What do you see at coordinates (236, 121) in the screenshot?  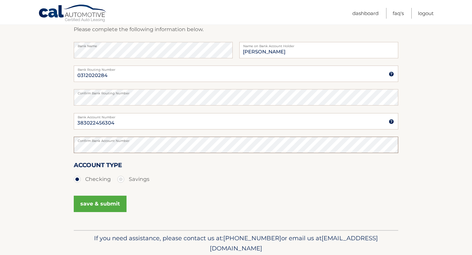 I see `input: Bank Account Number` at bounding box center [236, 121].